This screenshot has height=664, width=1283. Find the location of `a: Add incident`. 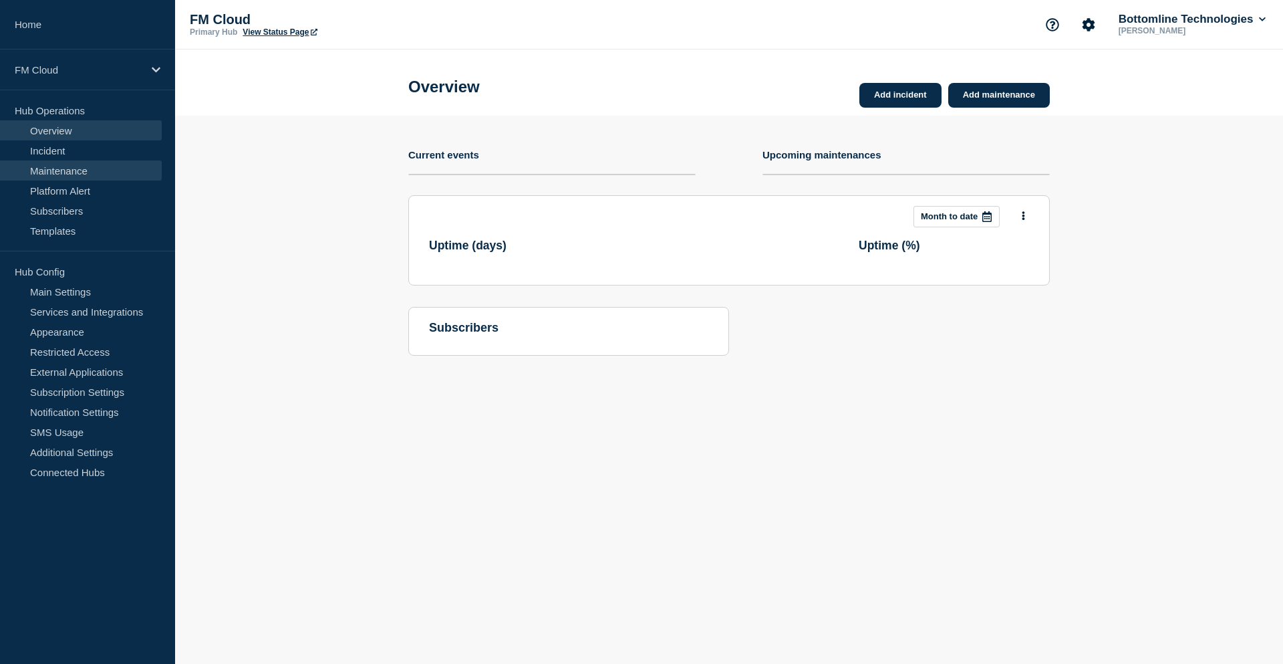

a: Add incident is located at coordinates (900, 95).